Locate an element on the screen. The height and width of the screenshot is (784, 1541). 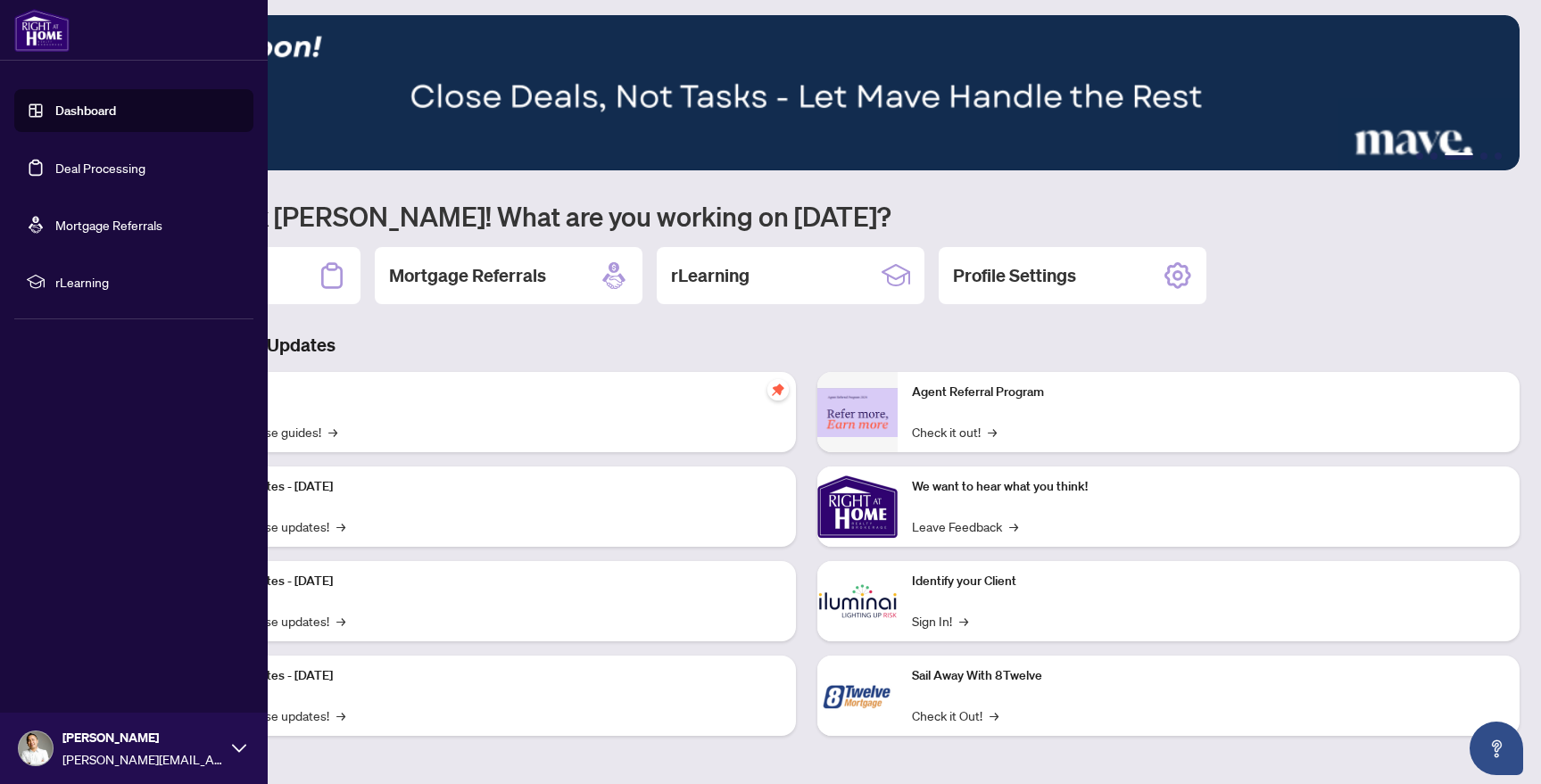
p: Identify your Client is located at coordinates (1209, 581).